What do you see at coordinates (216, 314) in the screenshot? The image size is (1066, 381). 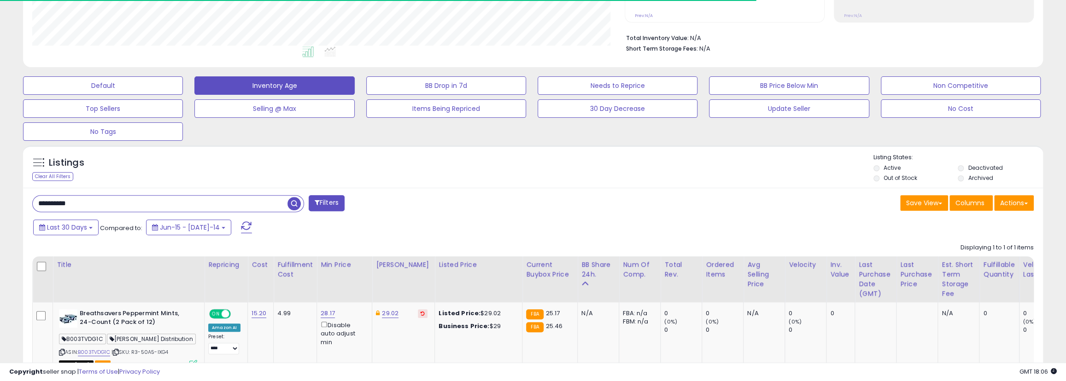 I see `span: ON` at bounding box center [216, 314].